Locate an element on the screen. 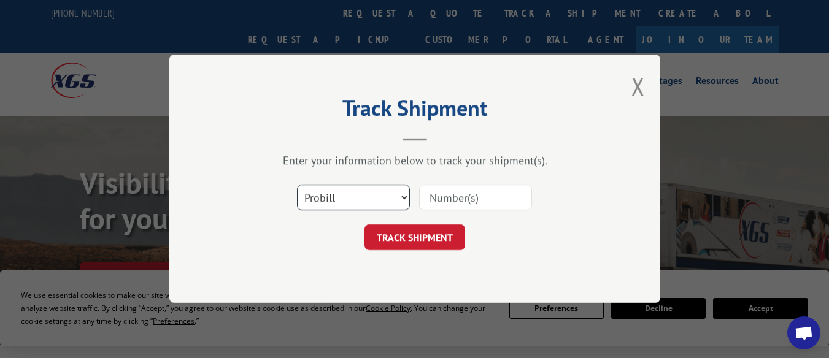 This screenshot has height=358, width=829. button: TRACK SHIPMENT is located at coordinates (415, 238).